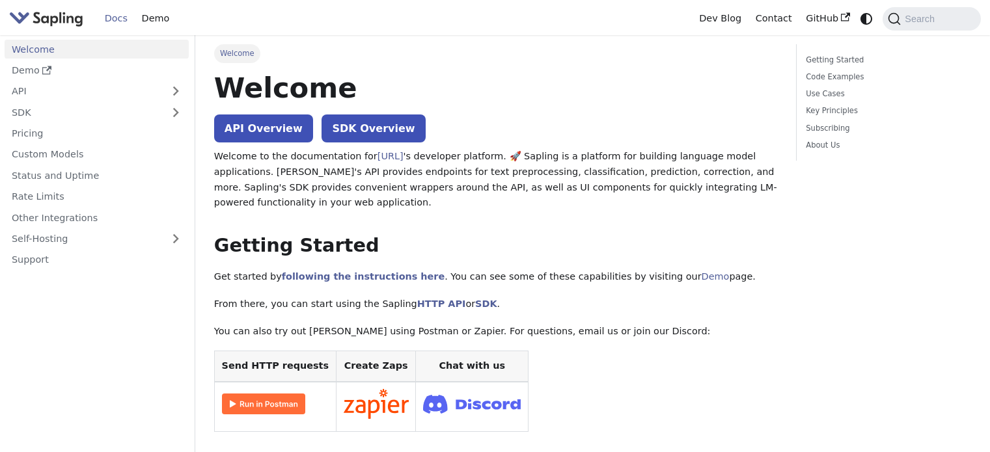  I want to click on button: Expand sidebar category 'SDK', so click(176, 112).